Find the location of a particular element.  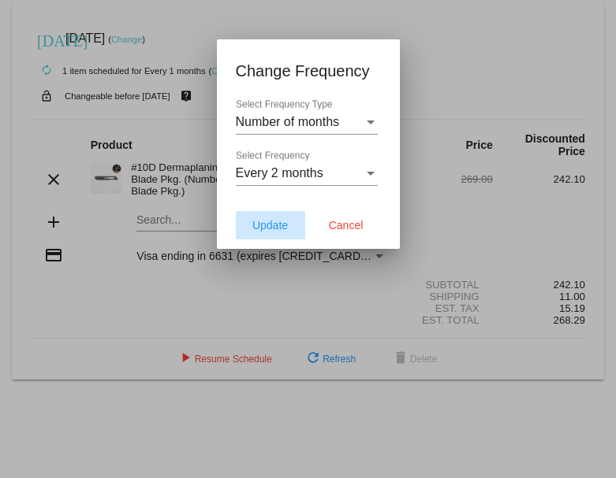

button: Update is located at coordinates (270, 225).